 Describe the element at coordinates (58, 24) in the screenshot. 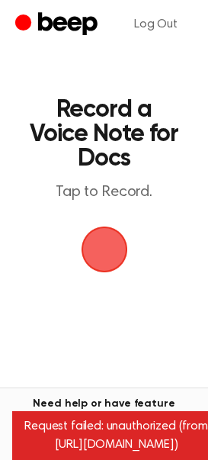

I see `a: Beep` at that location.